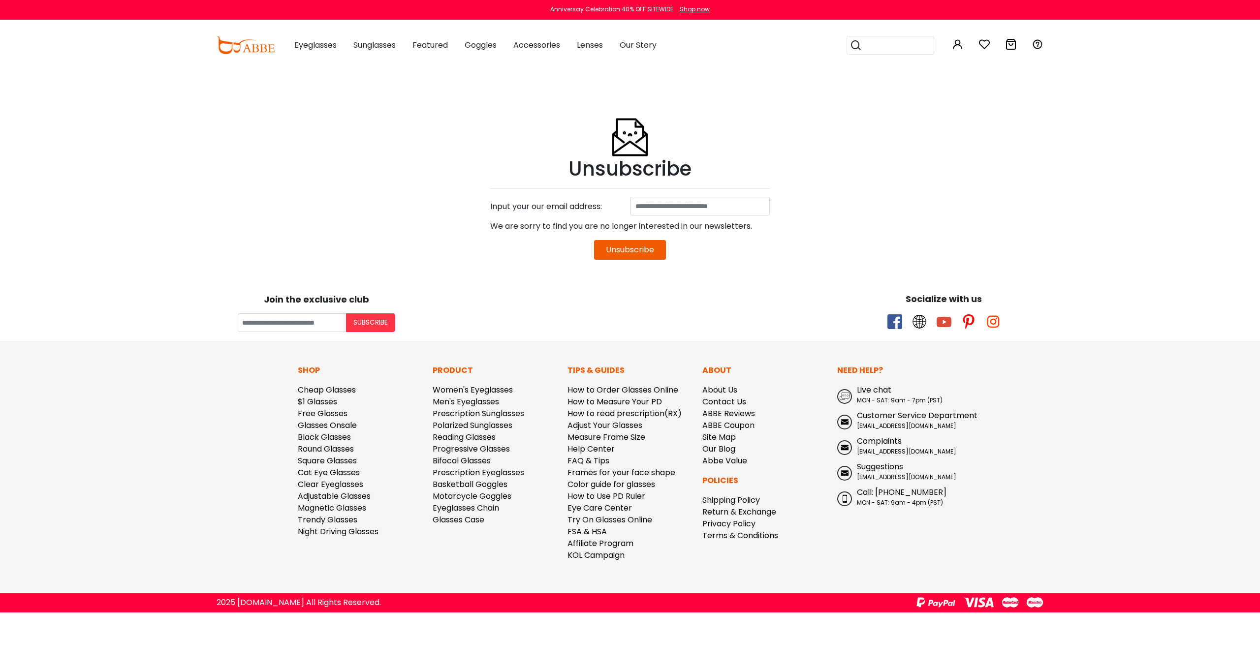  Describe the element at coordinates (315, 45) in the screenshot. I see `span: Eyeglasses` at that location.